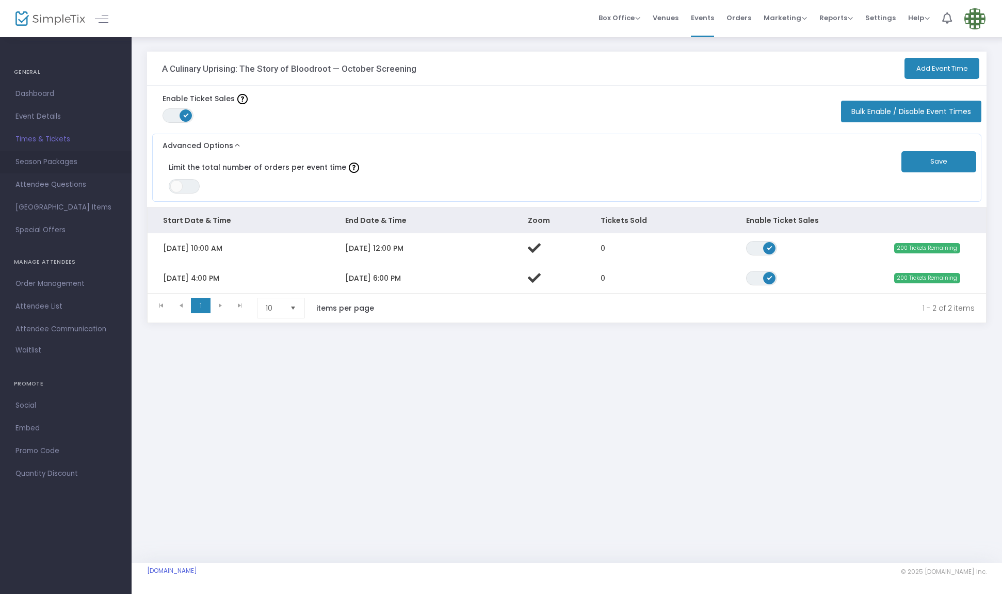 The image size is (1002, 594). Describe the element at coordinates (566, 250) in the screenshot. I see `div: Data table` at that location.